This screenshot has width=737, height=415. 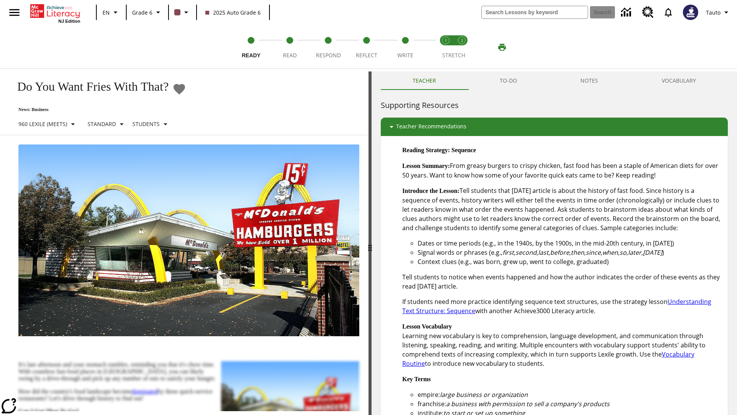 What do you see at coordinates (370, 243) in the screenshot?
I see `div: Press Enter or Spacebar and then press right and left arrow keys to move the slider` at bounding box center [370, 243].